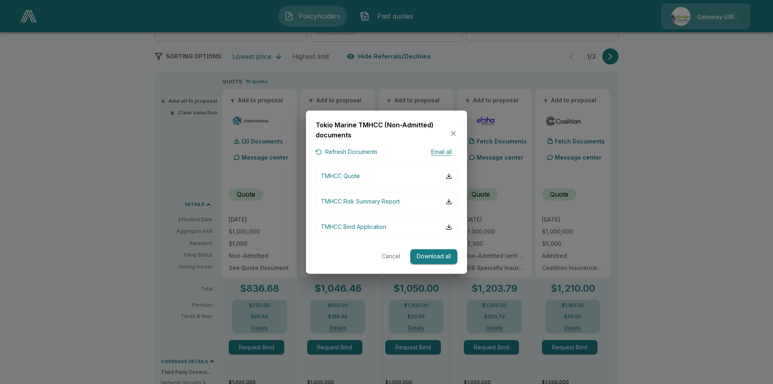 The image size is (773, 384). Describe the element at coordinates (340, 176) in the screenshot. I see `p: TMHCC Quote` at that location.